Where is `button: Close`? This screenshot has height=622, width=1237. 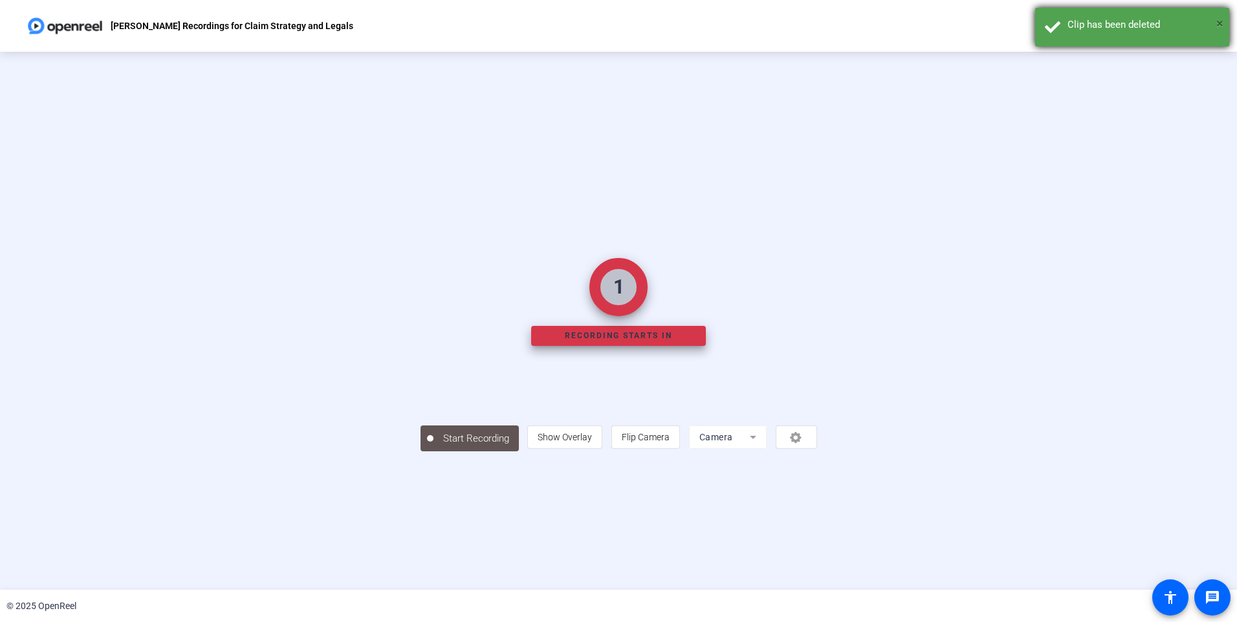 button: Close is located at coordinates (1219, 23).